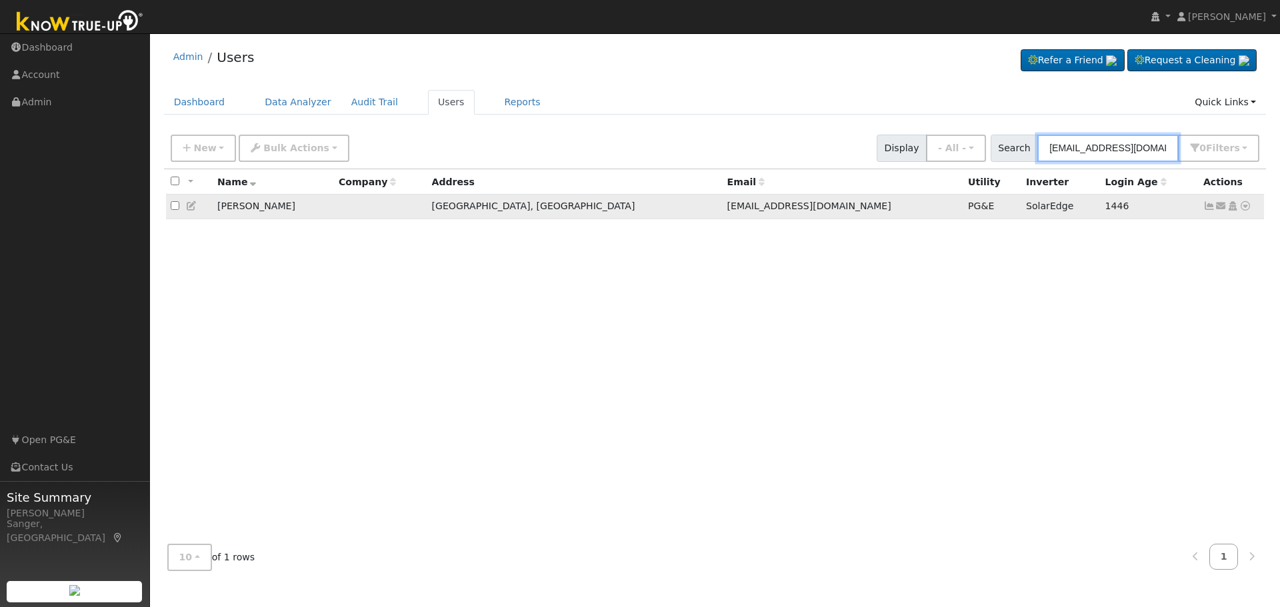 The width and height of the screenshot is (1280, 607). What do you see at coordinates (1209, 206) in the screenshot?
I see `a: Show Graph` at bounding box center [1209, 206].